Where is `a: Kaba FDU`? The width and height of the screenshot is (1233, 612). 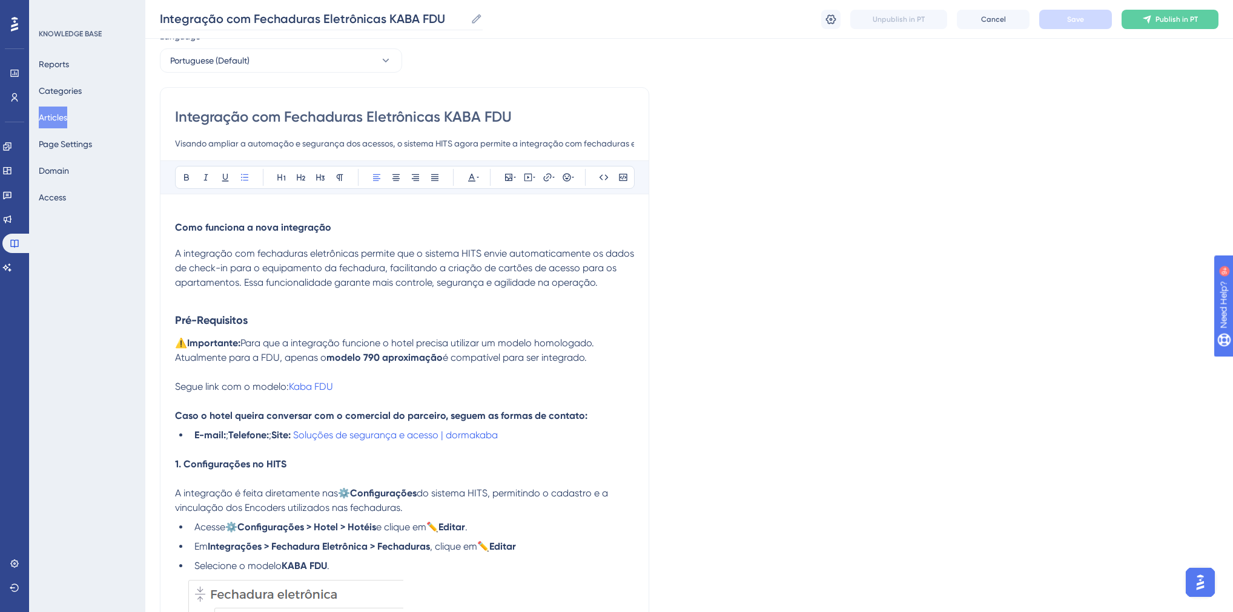 a: Kaba FDU is located at coordinates (311, 386).